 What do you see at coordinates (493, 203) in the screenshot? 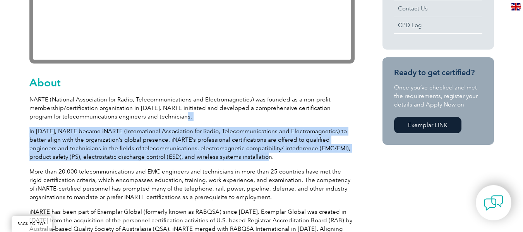
I see `img: contact-chat.png` at bounding box center [493, 203].